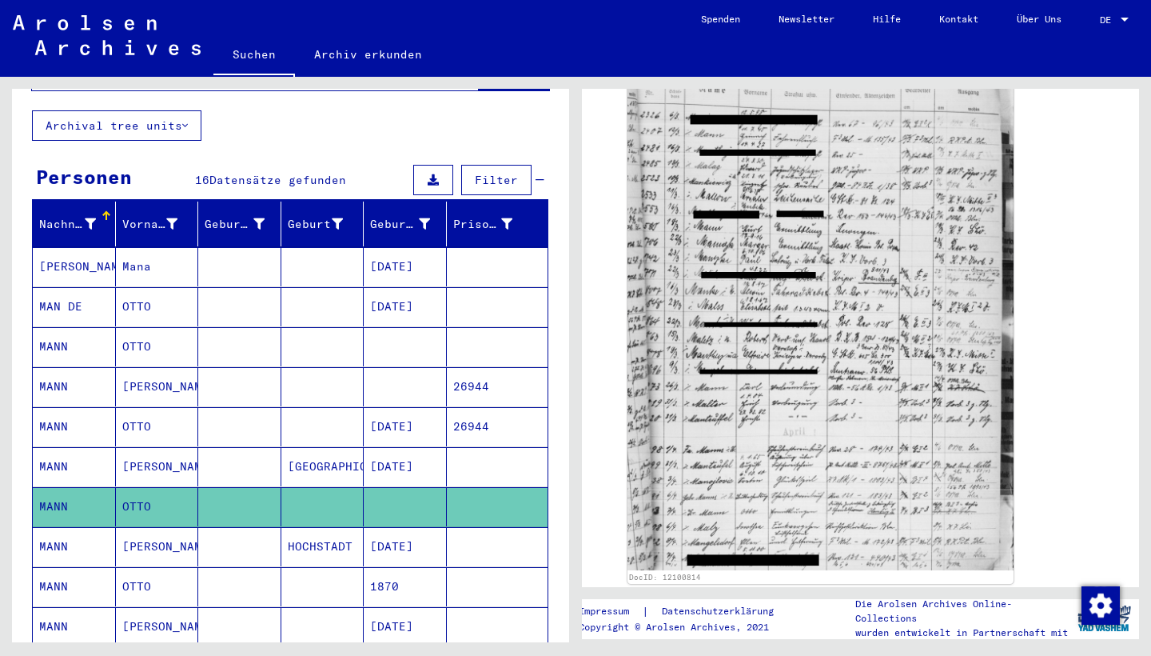  Describe the element at coordinates (1104, 618) in the screenshot. I see `img: yv_logo.png` at that location.